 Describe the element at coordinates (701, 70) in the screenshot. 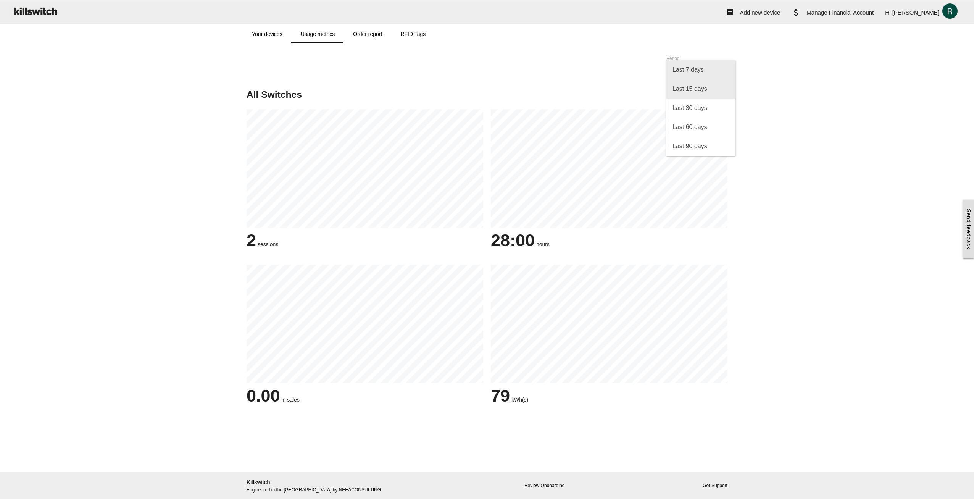

I see `span: Last 7 days` at that location.